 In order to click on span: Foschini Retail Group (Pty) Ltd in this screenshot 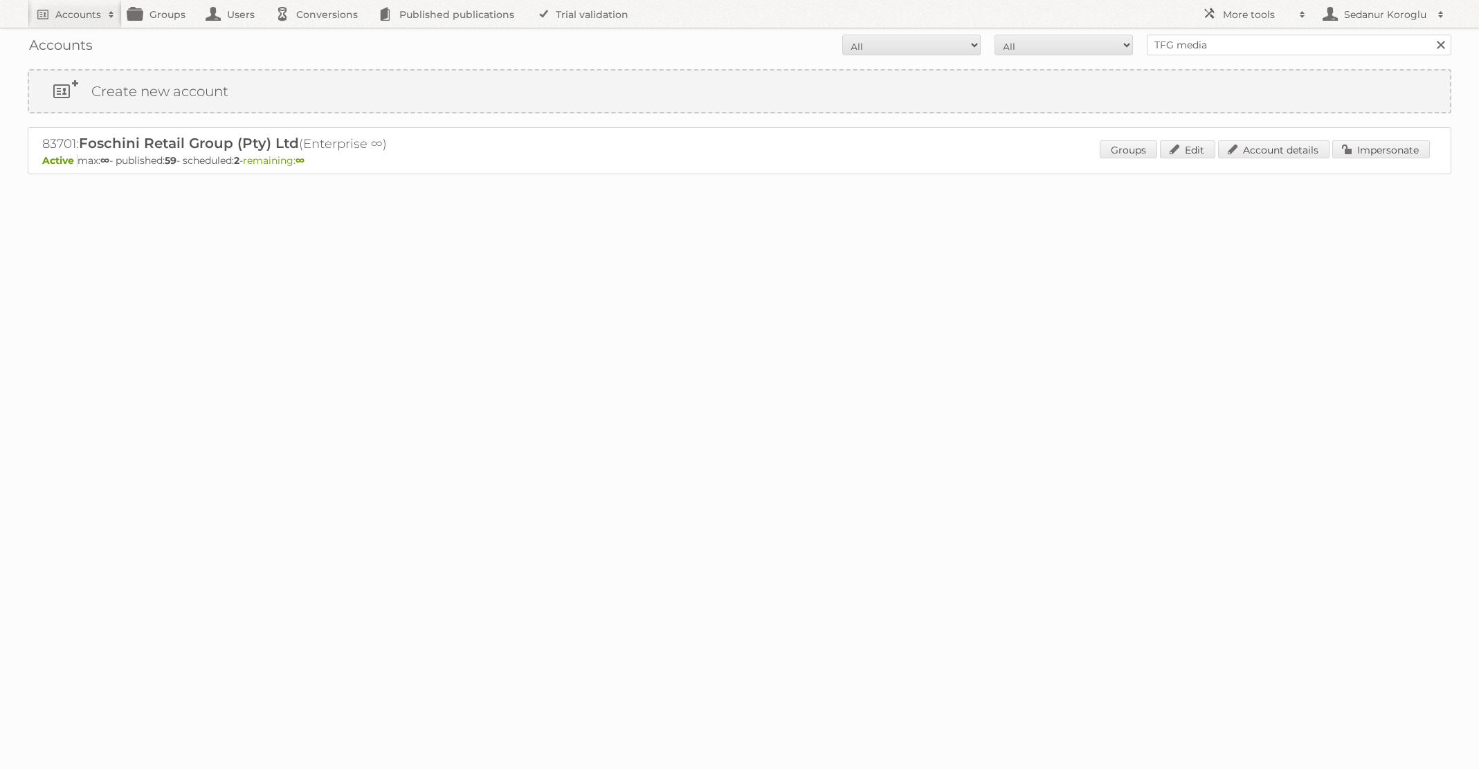, I will do `click(189, 143)`.